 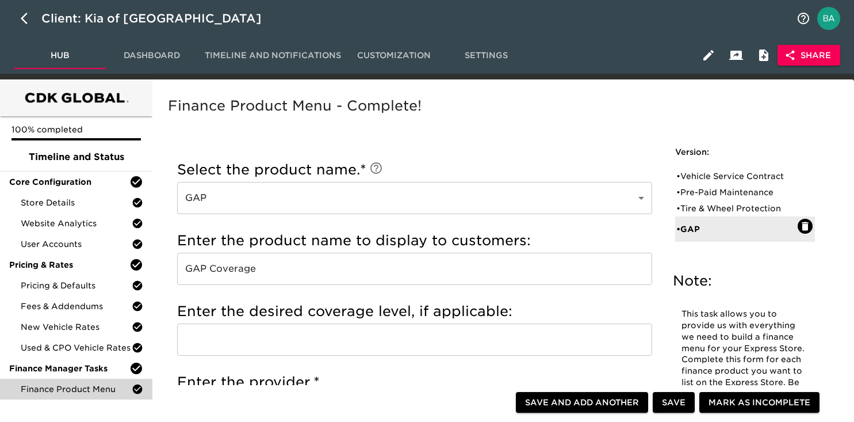 What do you see at coordinates (60, 55) in the screenshot?
I see `span: Hub` at bounding box center [60, 55].